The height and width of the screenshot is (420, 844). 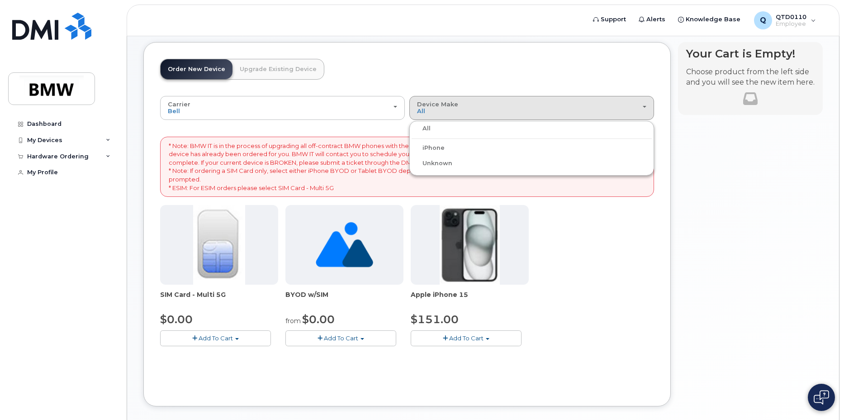 I want to click on label: Unknown, so click(x=432, y=163).